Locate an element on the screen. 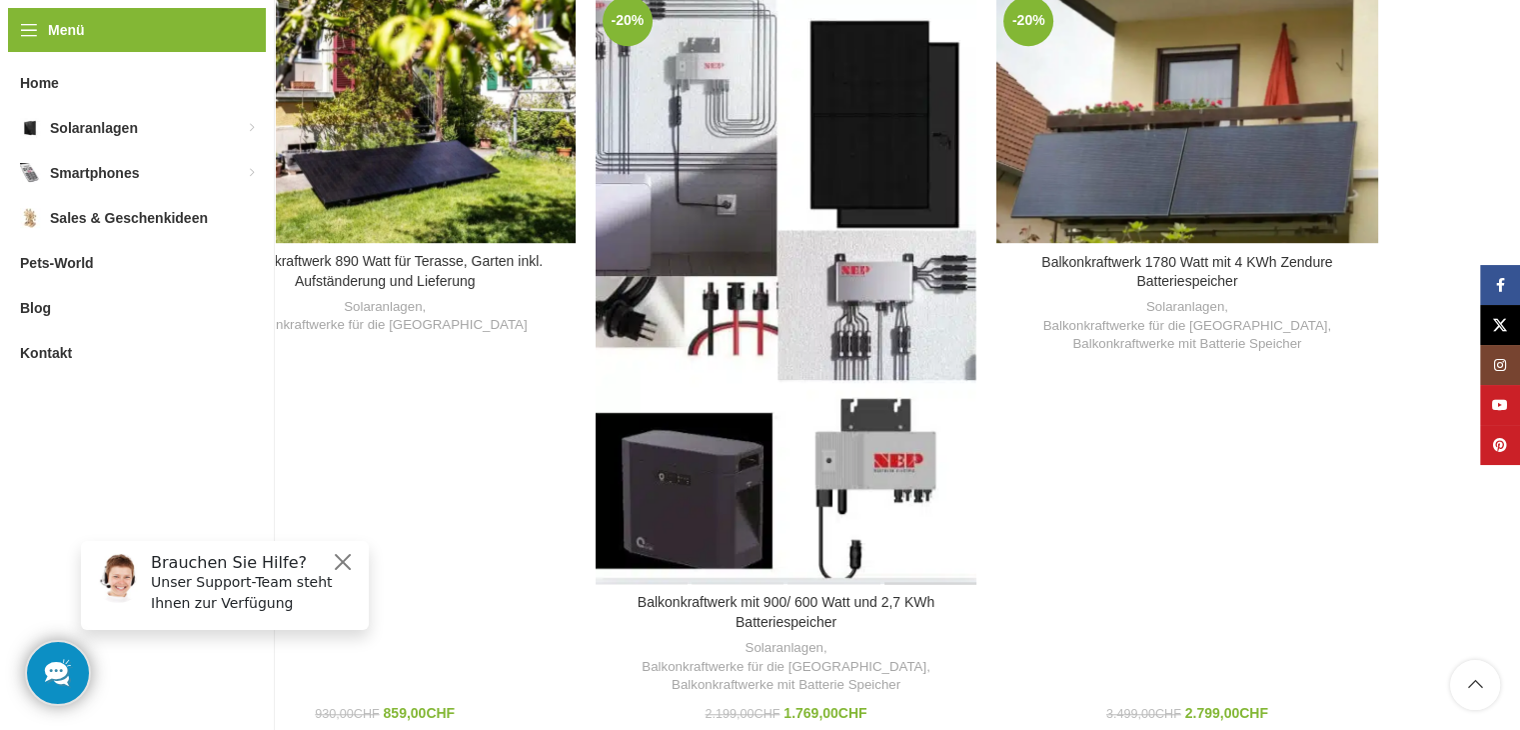  span: Blog is located at coordinates (35, 308).